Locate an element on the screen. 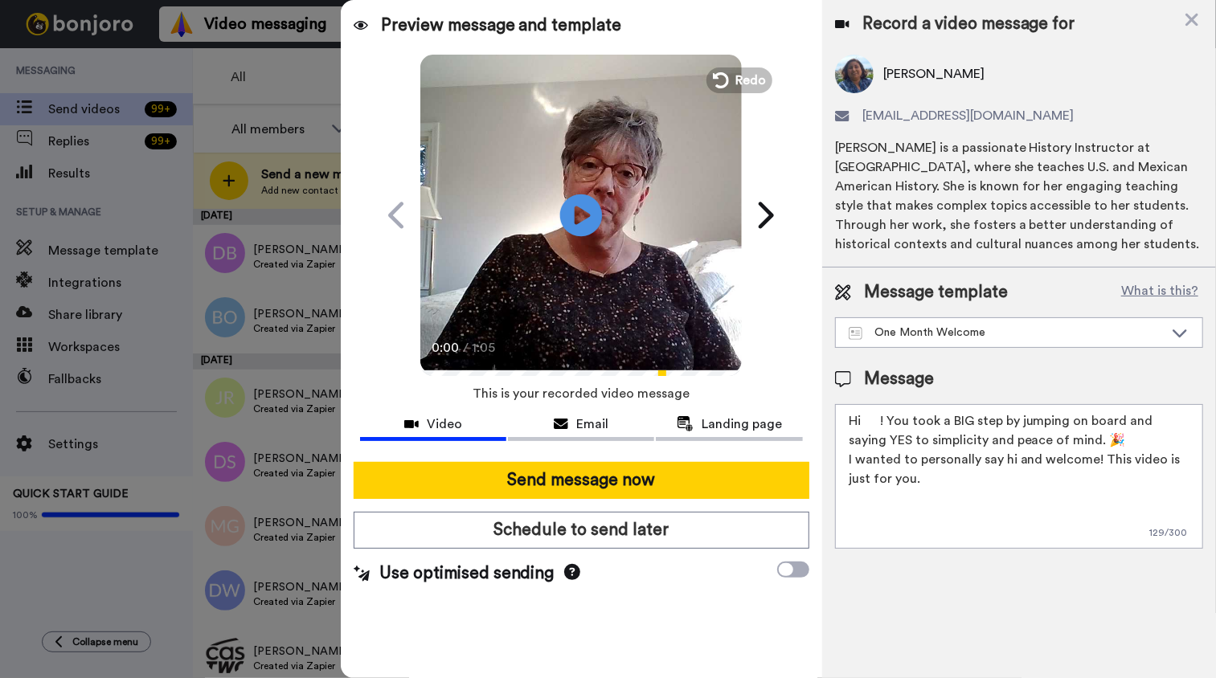 Image resolution: width=1216 pixels, height=678 pixels. button: Send message now is located at coordinates (581, 481).